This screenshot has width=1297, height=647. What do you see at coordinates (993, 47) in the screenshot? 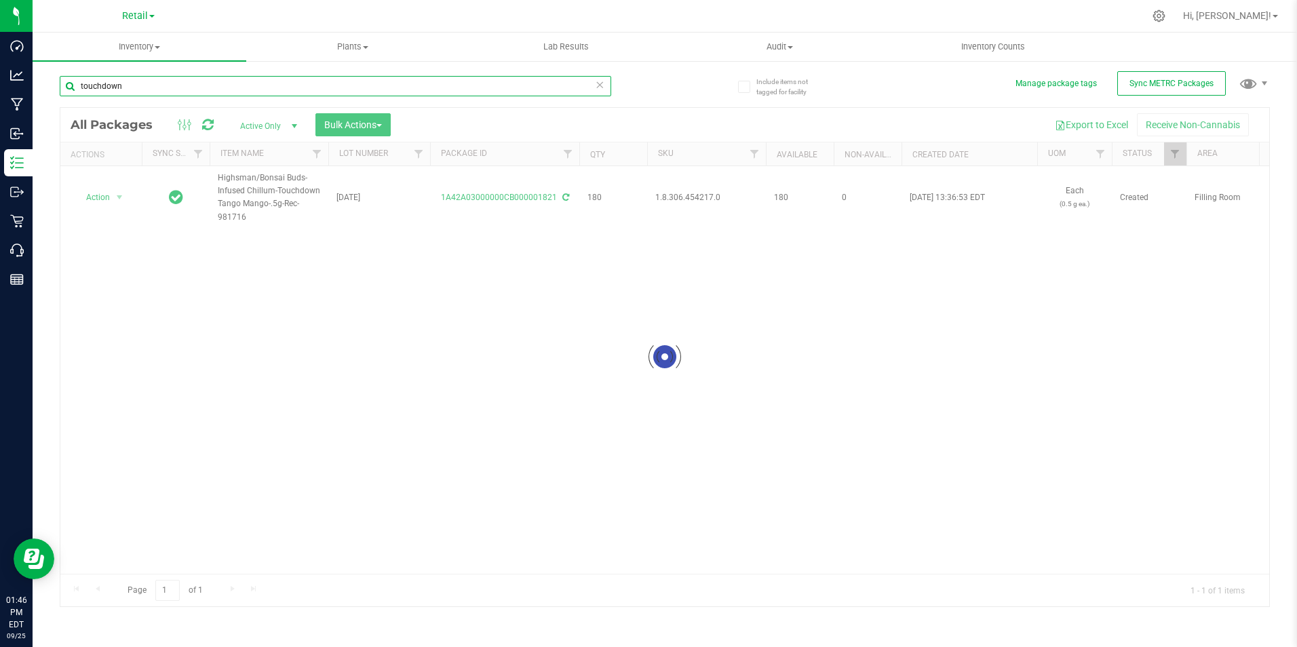
I see `a: Inventory Counts` at bounding box center [993, 47].